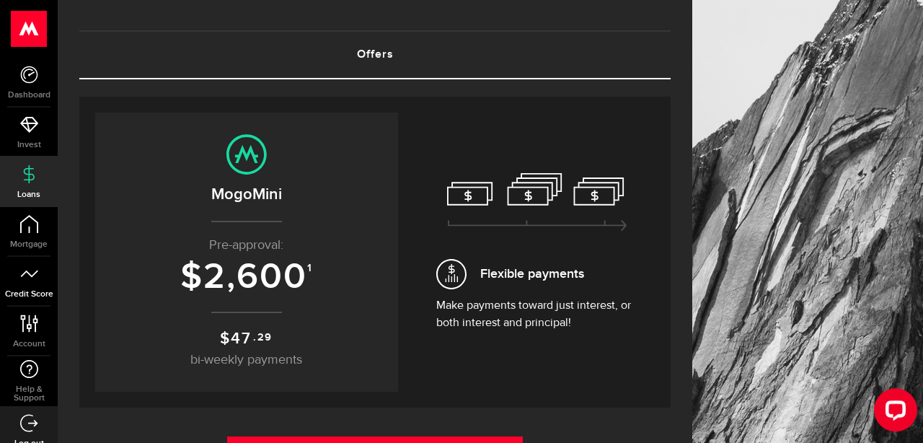 The width and height of the screenshot is (923, 443). Describe the element at coordinates (375, 55) in the screenshot. I see `ul: Tabs Navigation` at that location.